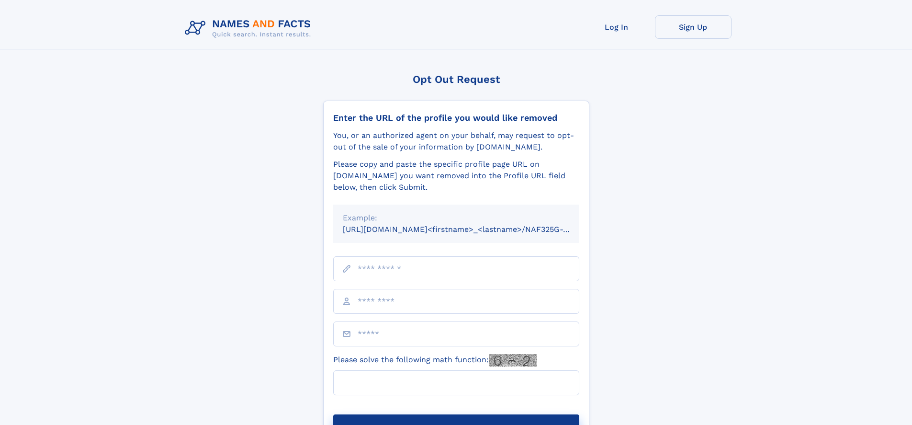 The image size is (912, 425). Describe the element at coordinates (456, 141) in the screenshot. I see `div: You, or an authorized agent on your behalf, may request to opt-out of the sale of your informatio...` at that location.